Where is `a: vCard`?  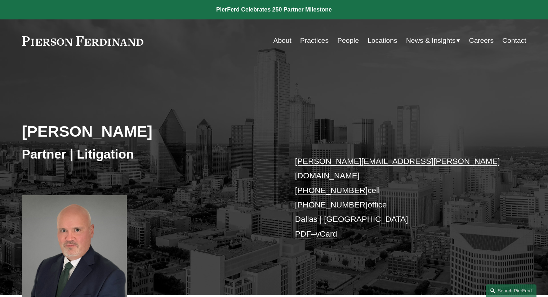
a: vCard is located at coordinates (326, 234).